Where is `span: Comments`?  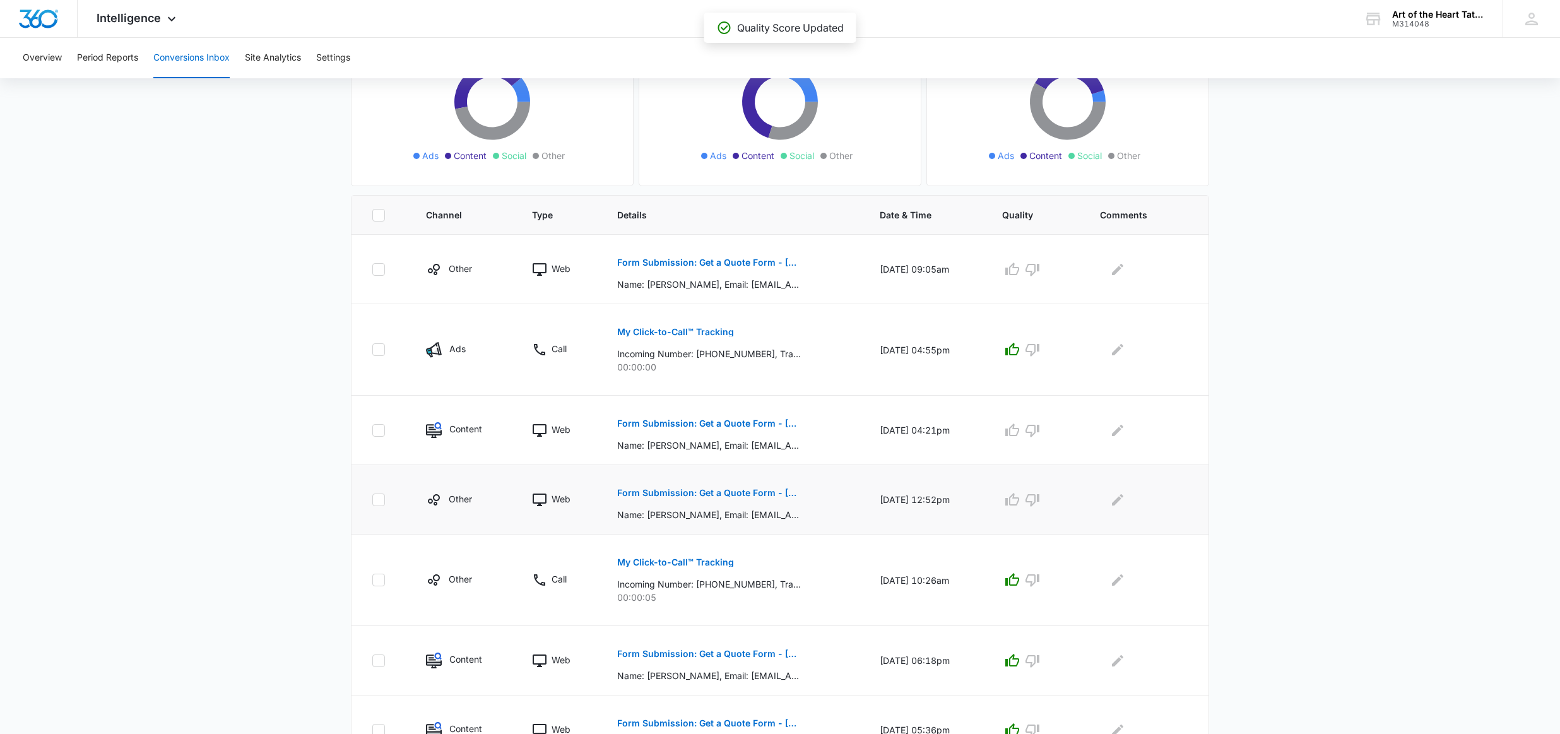 span: Comments is located at coordinates (1135, 215).